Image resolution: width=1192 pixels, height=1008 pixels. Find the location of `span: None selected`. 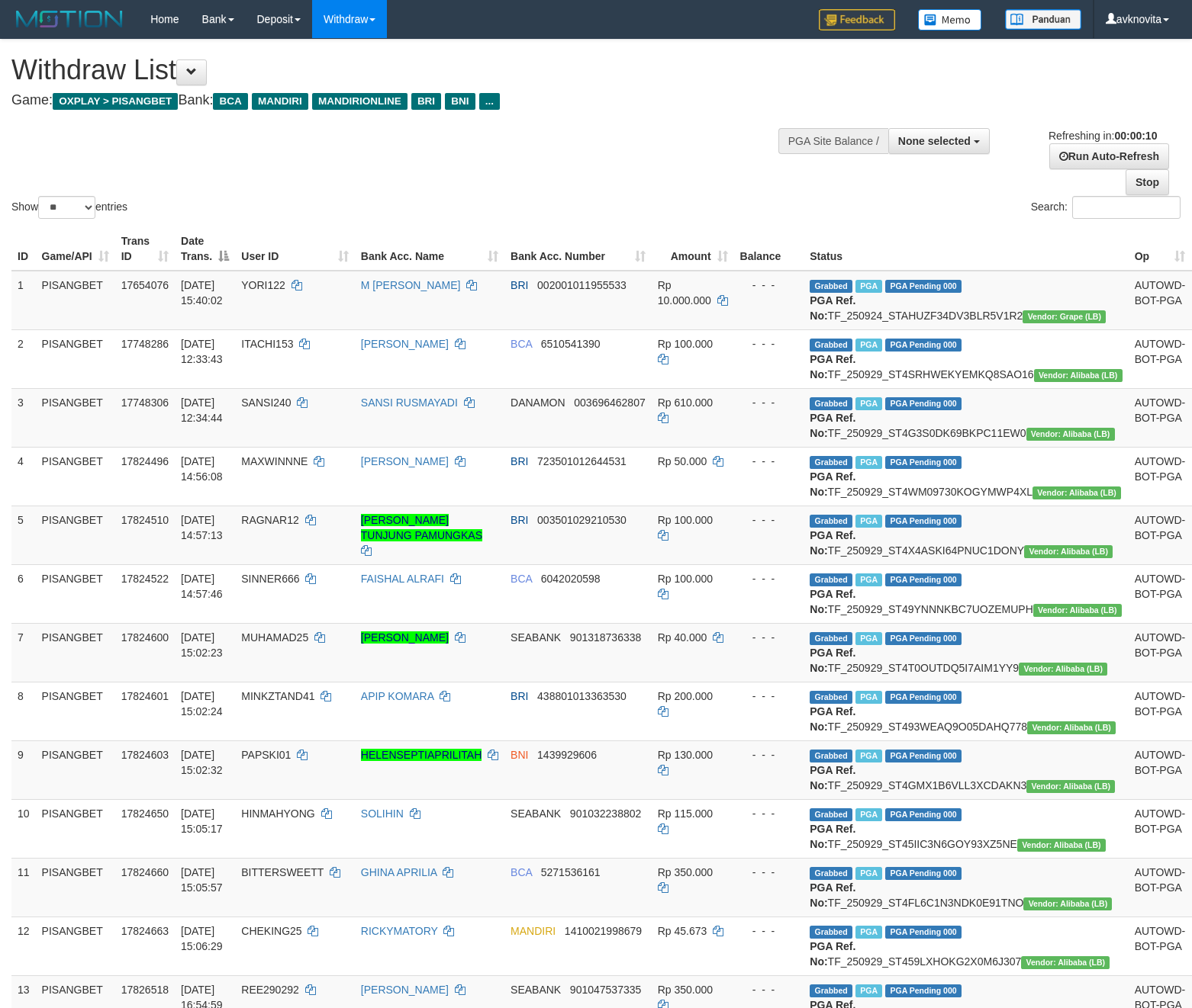

span: None selected is located at coordinates (934, 141).